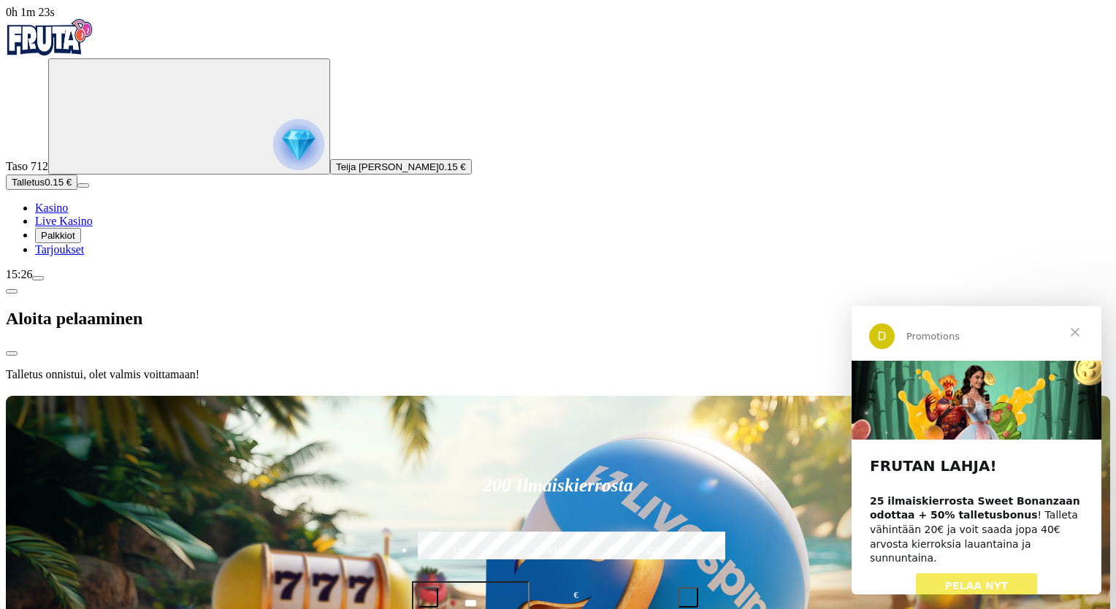  Describe the element at coordinates (30, 12) in the screenshot. I see `span: user session time` at that location.